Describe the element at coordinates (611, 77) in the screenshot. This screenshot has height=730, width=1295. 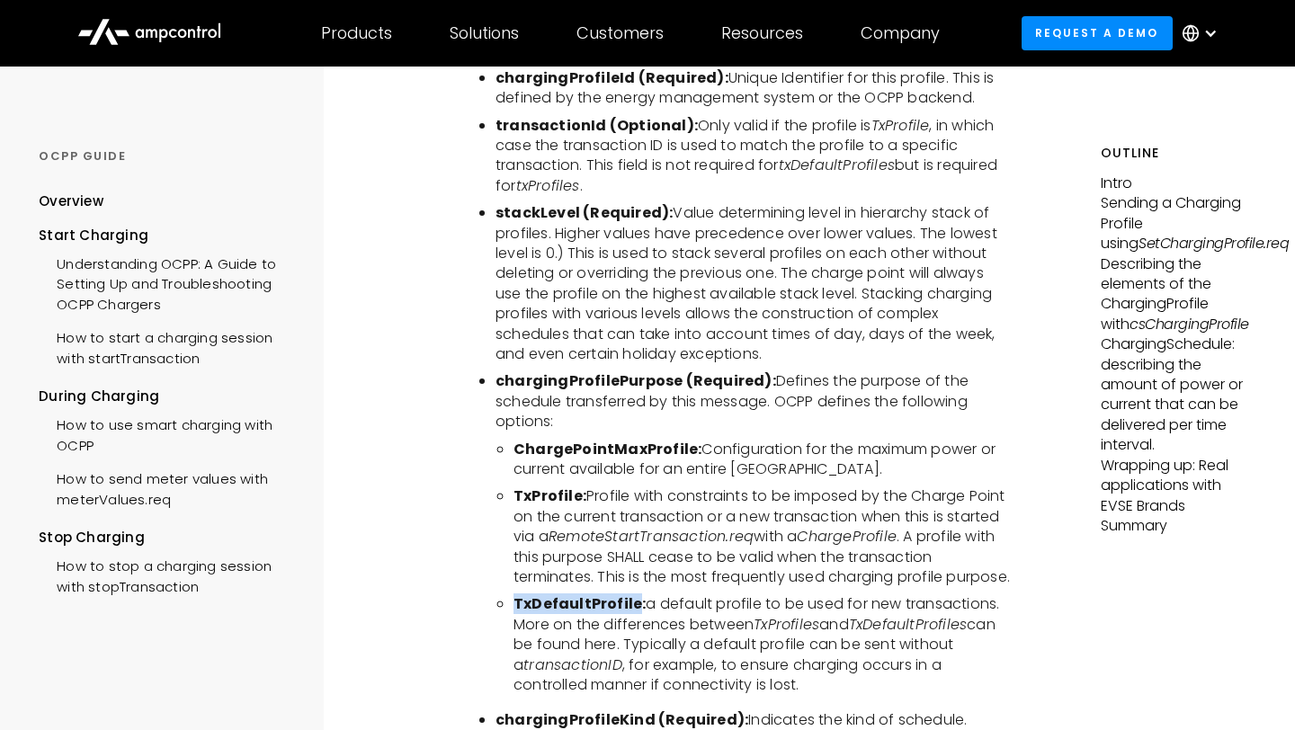
I see `b: chargingProfileId (Required):` at that location.